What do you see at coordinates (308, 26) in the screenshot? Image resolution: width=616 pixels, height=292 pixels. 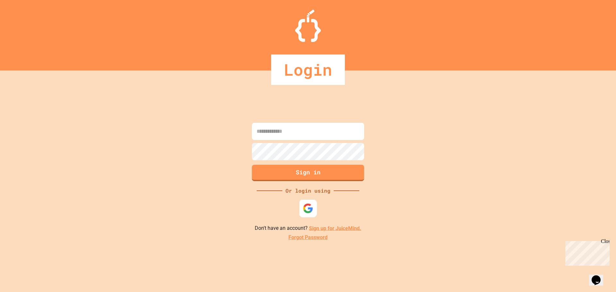 I see `img: Logo.svg` at bounding box center [308, 26].